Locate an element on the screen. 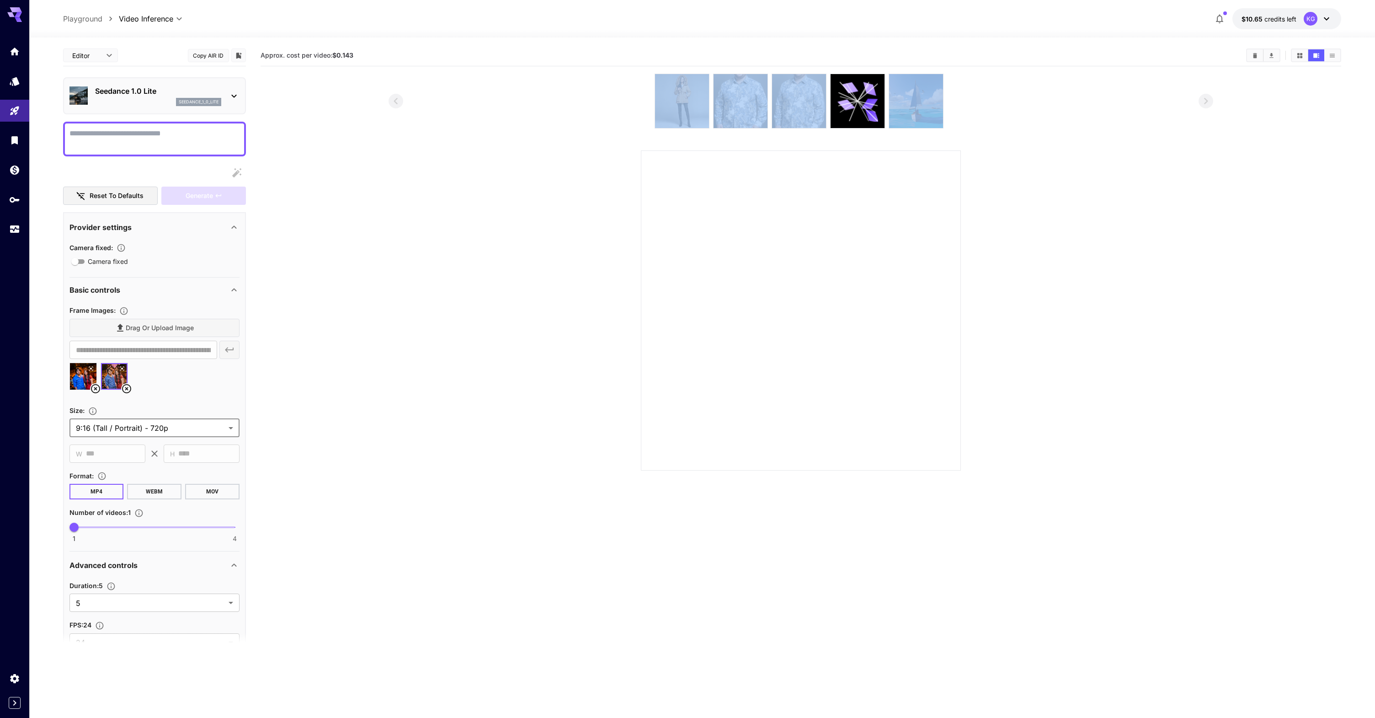 The height and width of the screenshot is (718, 1375). div: Playground is located at coordinates (15, 111).